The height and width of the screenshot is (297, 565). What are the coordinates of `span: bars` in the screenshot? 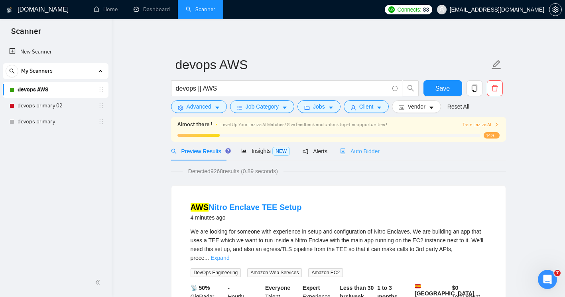 It's located at (240, 107).